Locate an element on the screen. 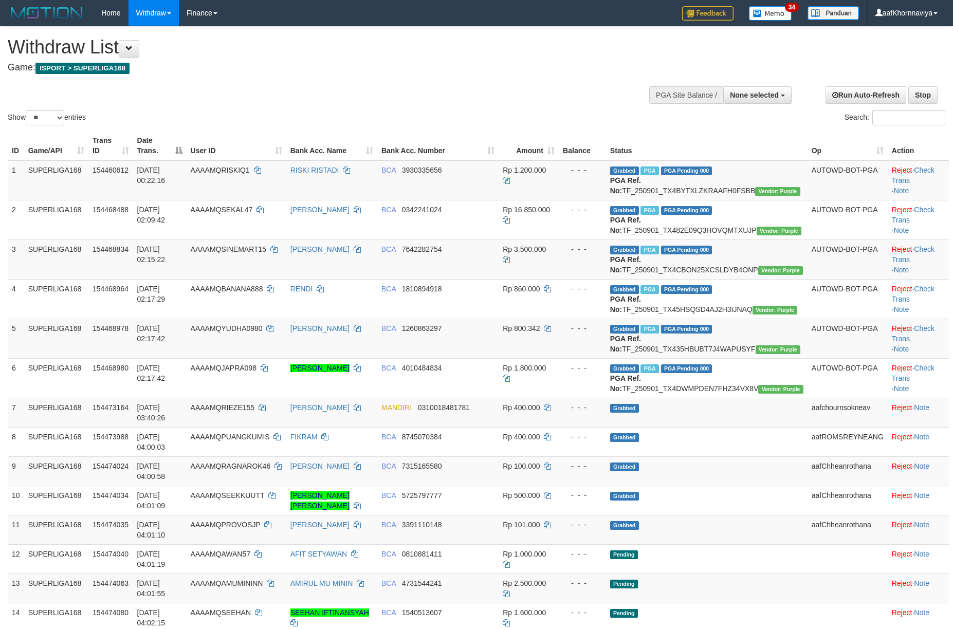 The width and height of the screenshot is (953, 629). span: 154468834 is located at coordinates (110, 249).